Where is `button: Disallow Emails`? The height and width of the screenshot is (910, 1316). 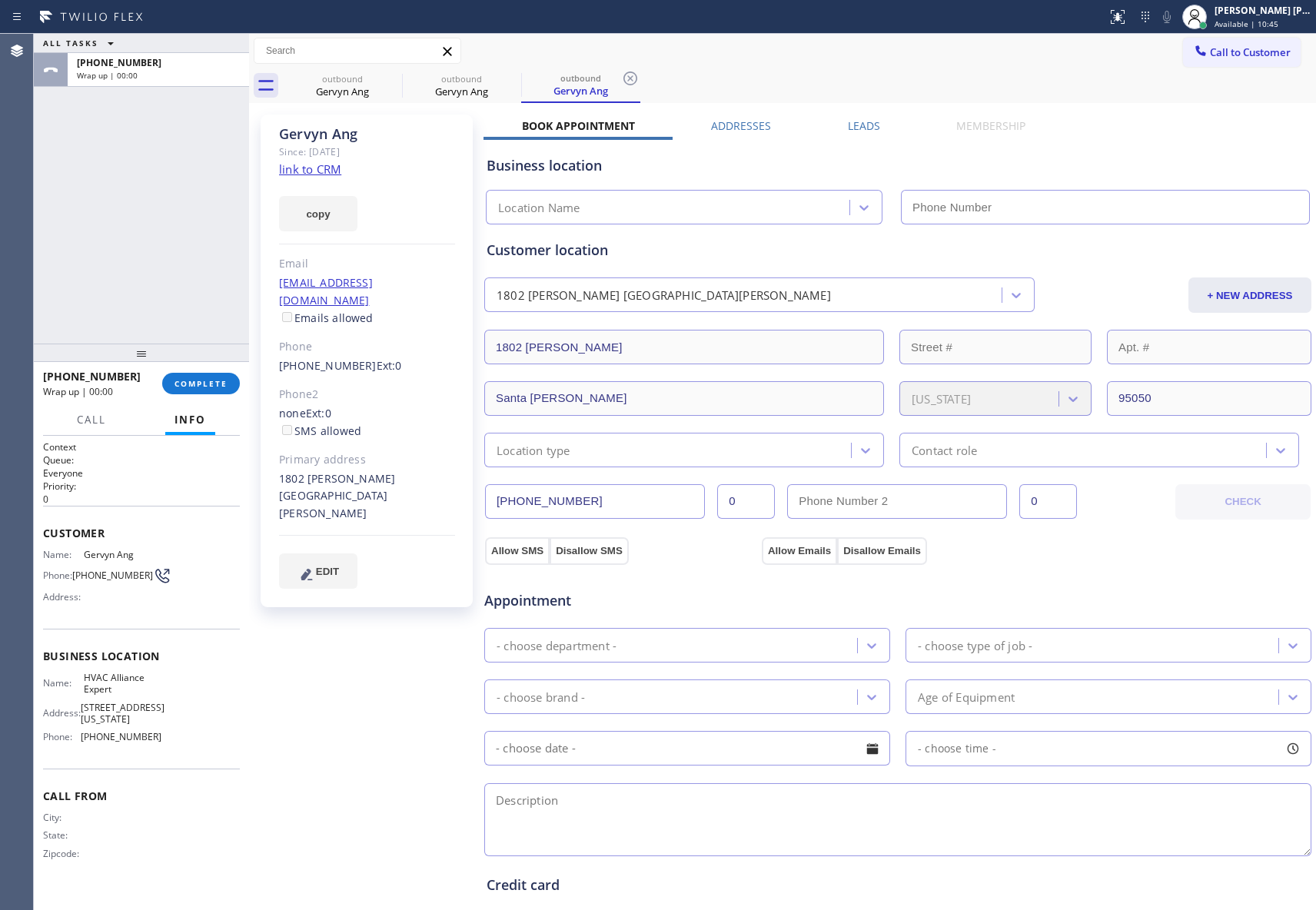 button: Disallow Emails is located at coordinates (882, 551).